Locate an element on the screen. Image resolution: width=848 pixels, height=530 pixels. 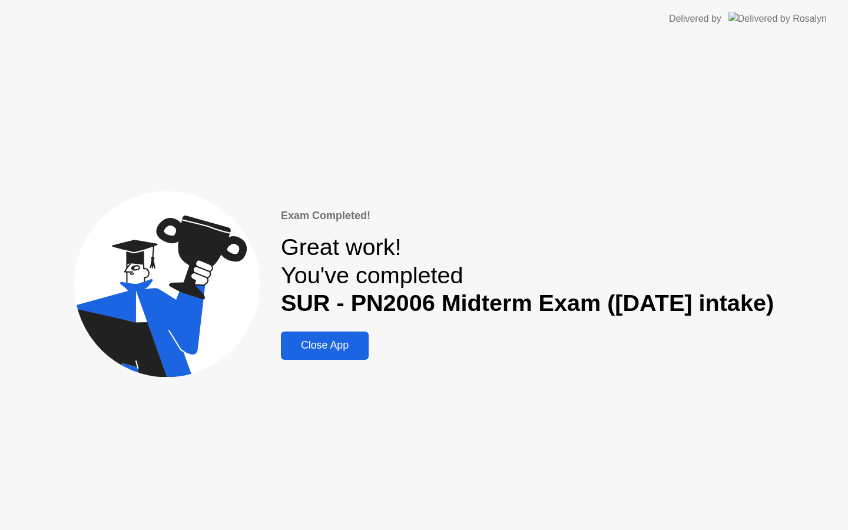
button: Close App is located at coordinates (325, 346).